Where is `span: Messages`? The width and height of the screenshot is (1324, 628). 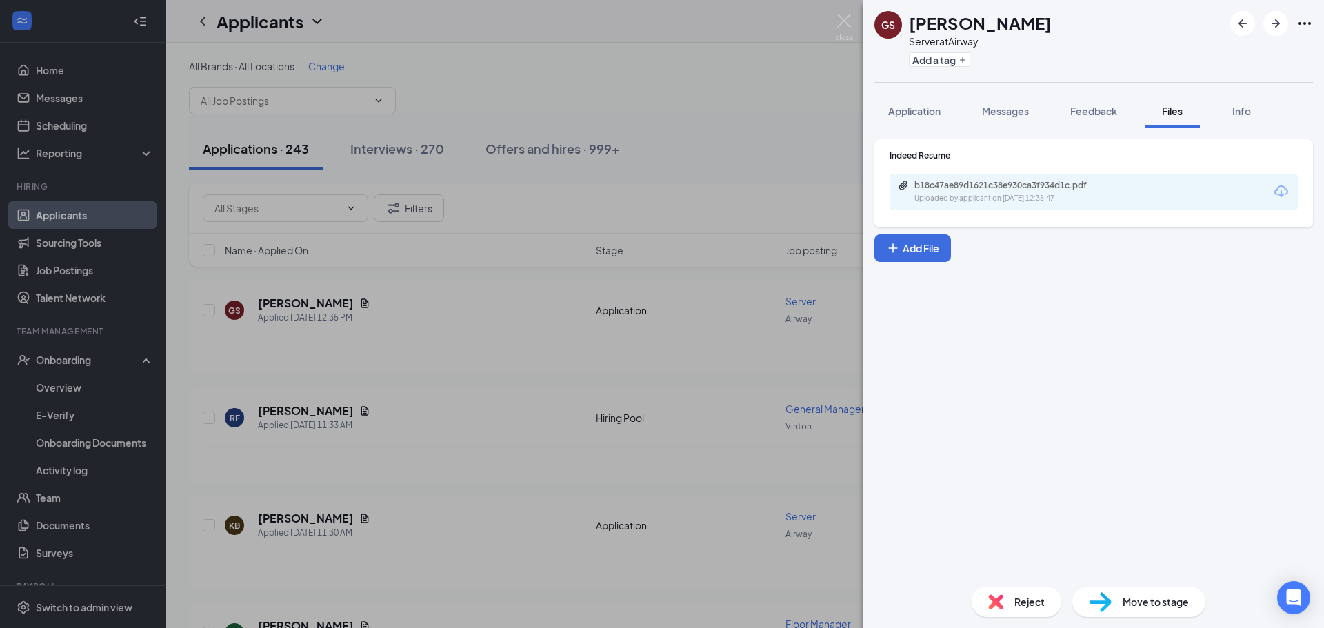
span: Messages is located at coordinates (1005, 111).